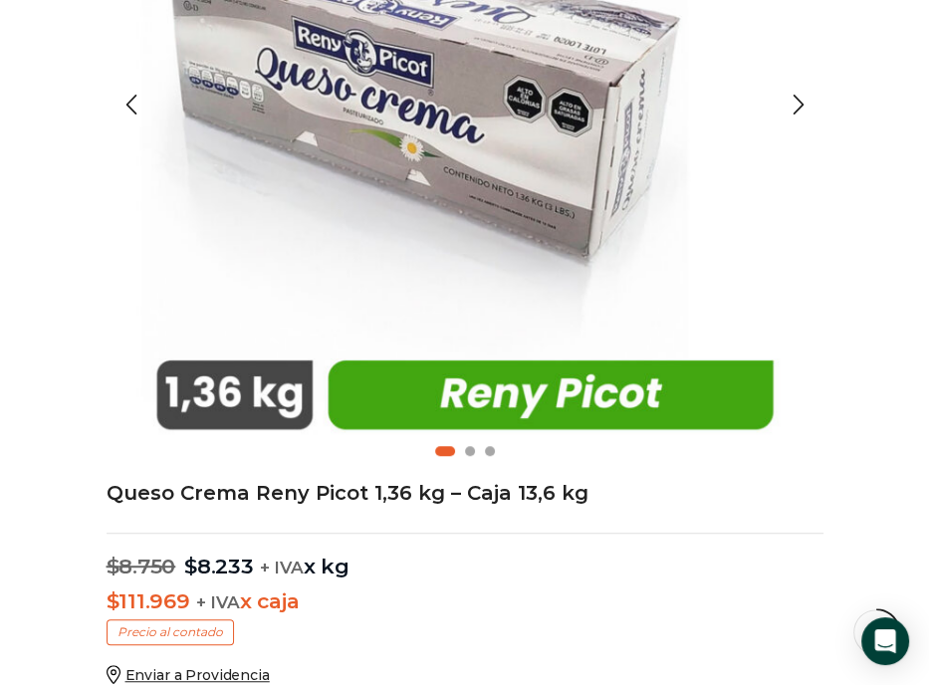 The image size is (929, 685). Describe the element at coordinates (197, 675) in the screenshot. I see `span: Enviar a Providencia` at that location.